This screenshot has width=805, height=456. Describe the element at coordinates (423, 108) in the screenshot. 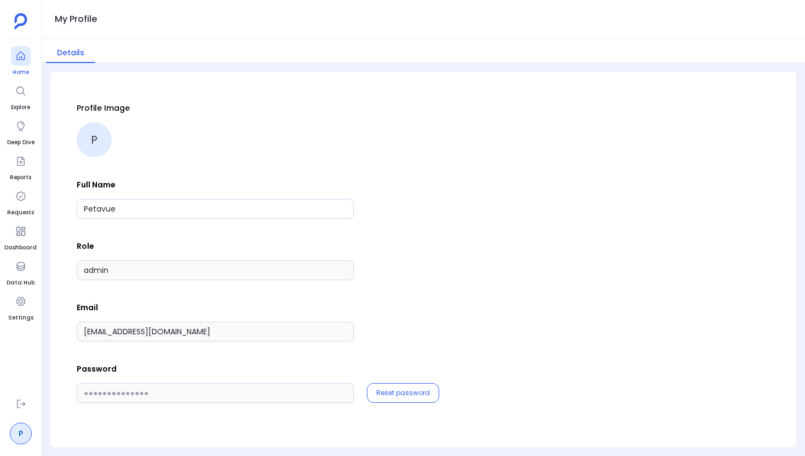

I see `p: Profile Image` at that location.